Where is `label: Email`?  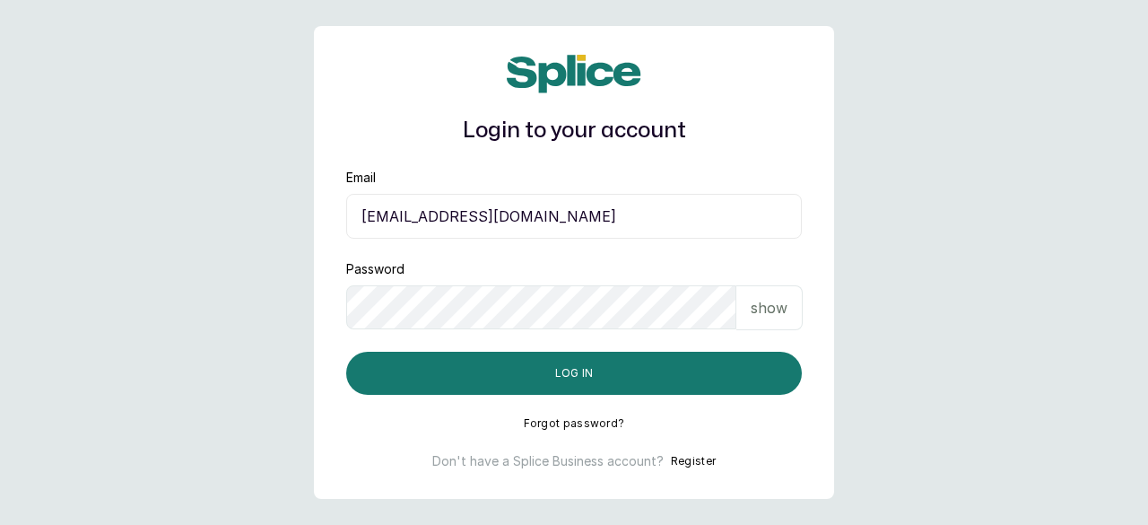 label: Email is located at coordinates (361, 178).